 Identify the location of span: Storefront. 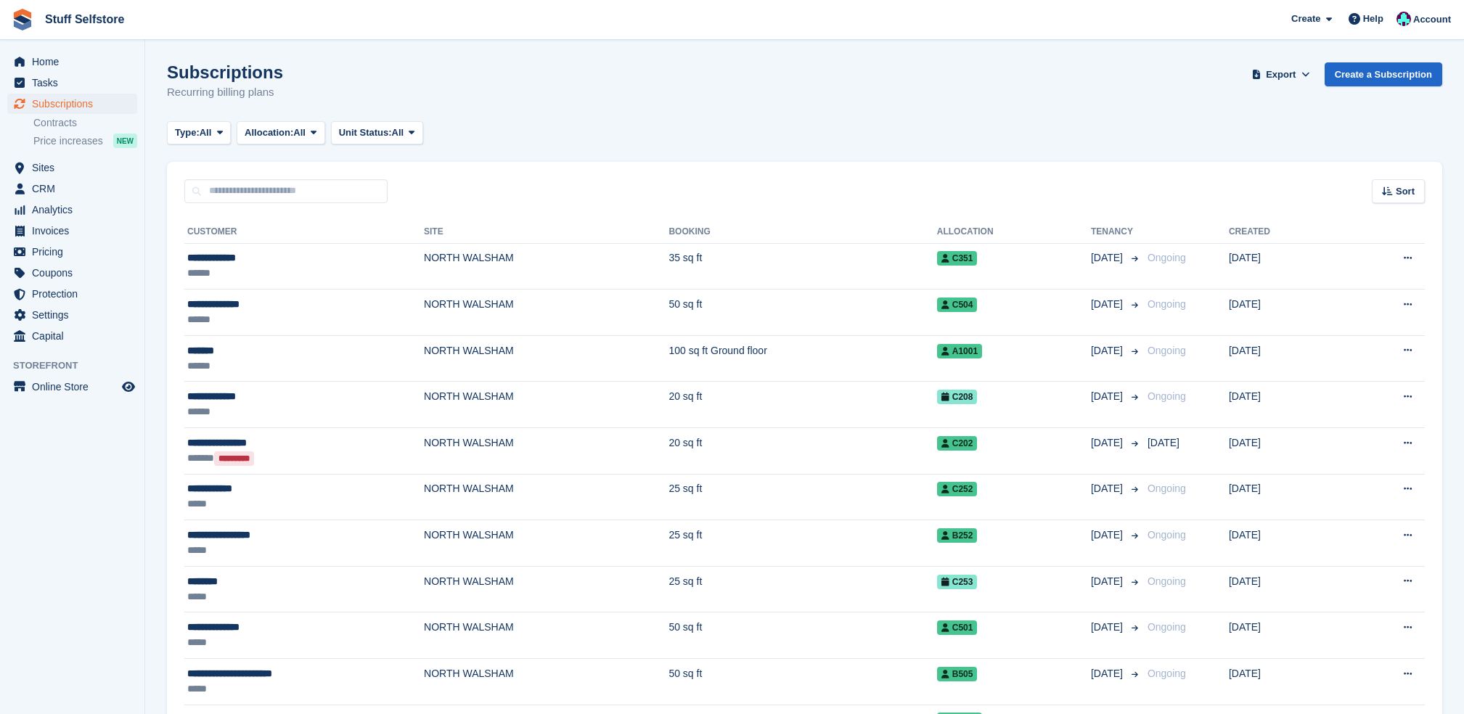
(78, 366).